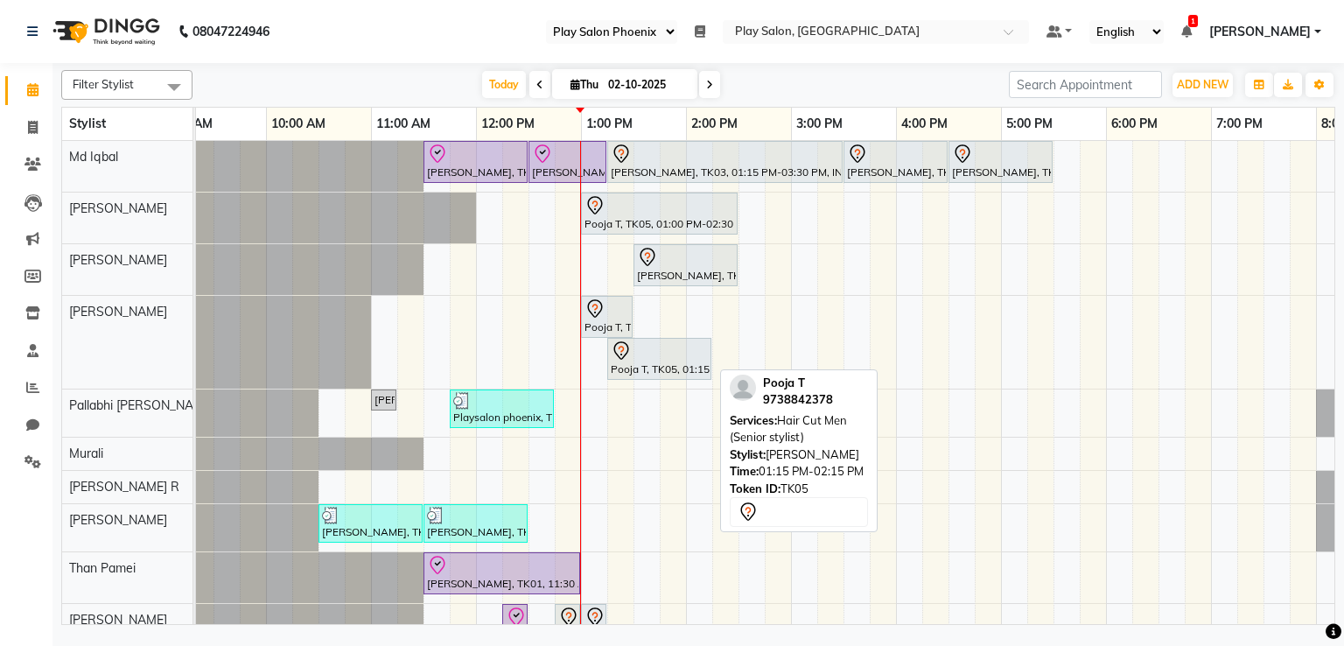 The image size is (1344, 646). What do you see at coordinates (1193, 21) in the screenshot?
I see `span: 1` at bounding box center [1193, 21].